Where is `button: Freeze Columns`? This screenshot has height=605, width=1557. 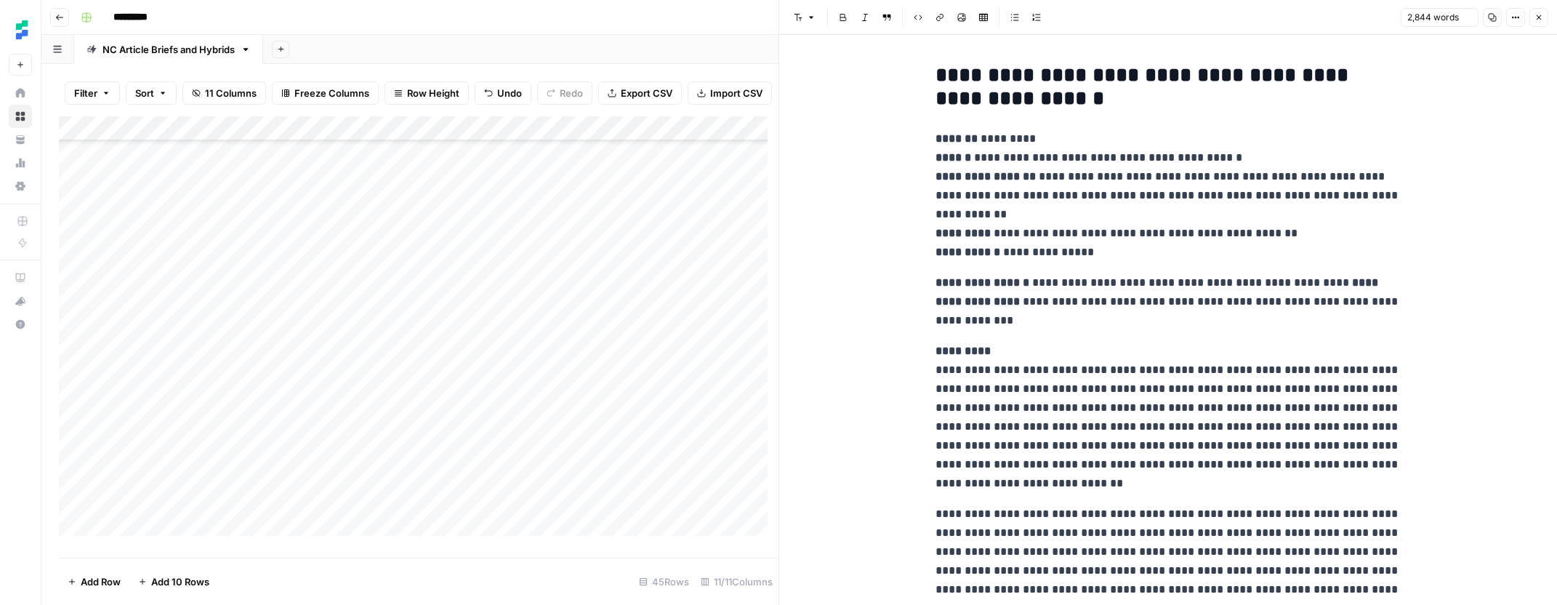 button: Freeze Columns is located at coordinates (325, 93).